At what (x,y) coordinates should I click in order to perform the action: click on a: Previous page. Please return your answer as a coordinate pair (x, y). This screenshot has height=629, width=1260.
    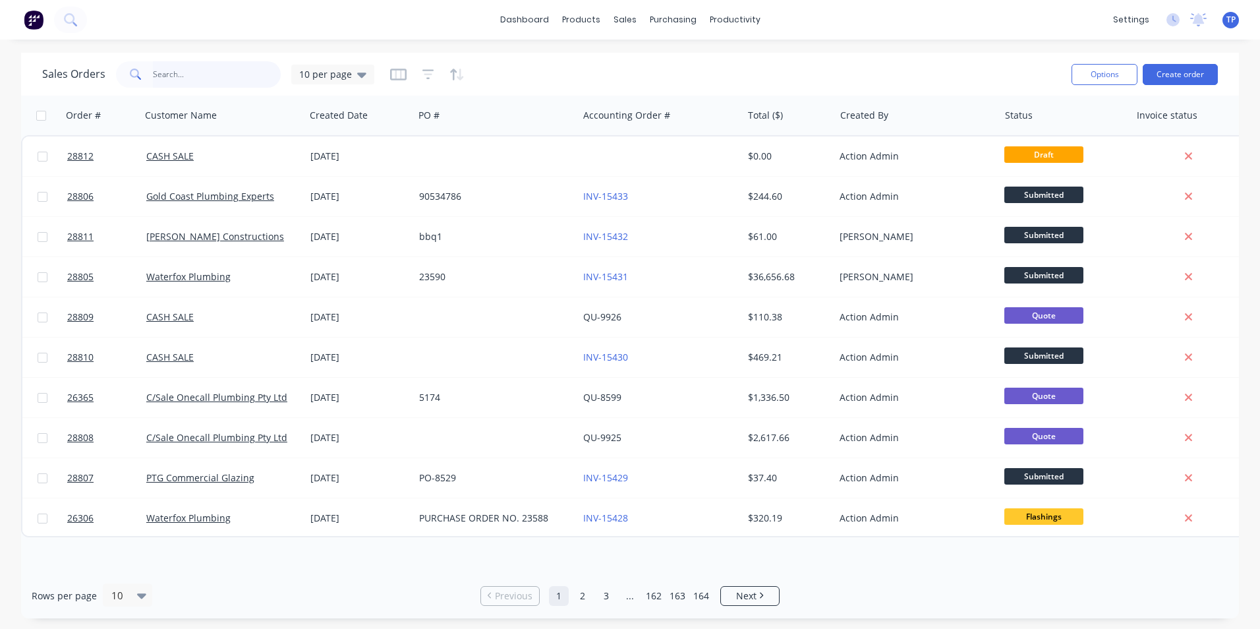
    Looking at the image, I should click on (510, 596).